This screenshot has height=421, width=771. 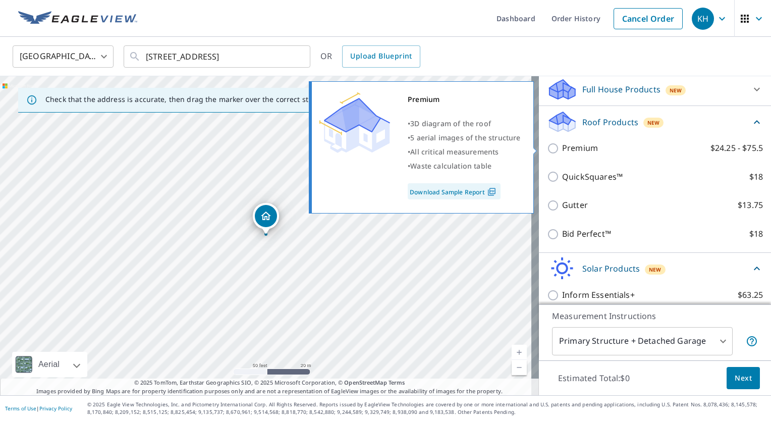 I want to click on span: Your report will include the primary structure and a detached garage if one exists., so click(x=752, y=341).